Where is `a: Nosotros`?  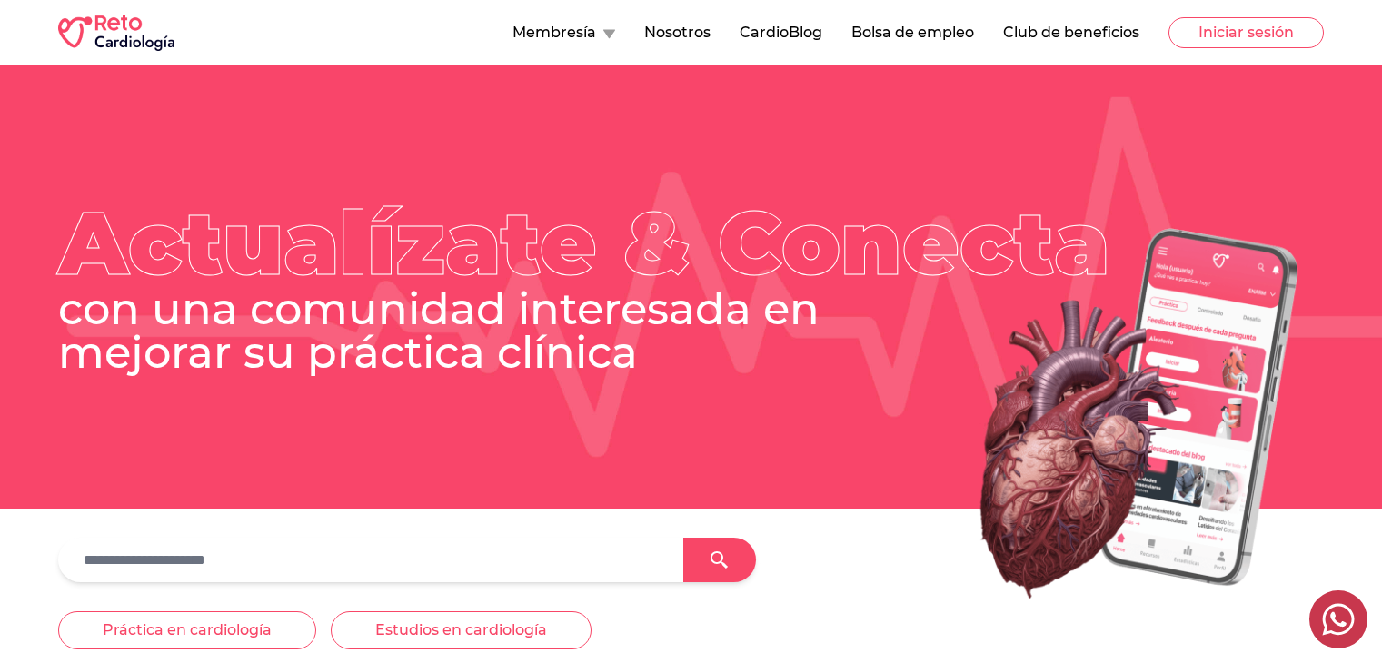
a: Nosotros is located at coordinates (677, 33).